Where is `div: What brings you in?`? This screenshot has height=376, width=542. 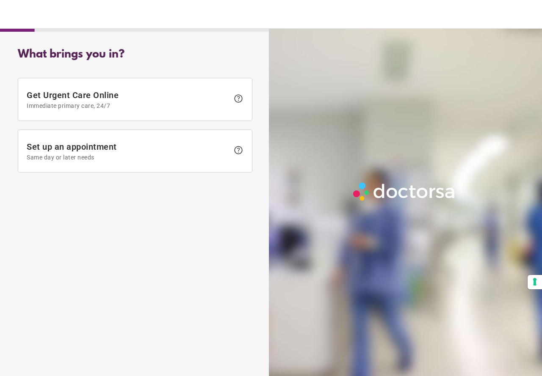 div: What brings you in? is located at coordinates (135, 55).